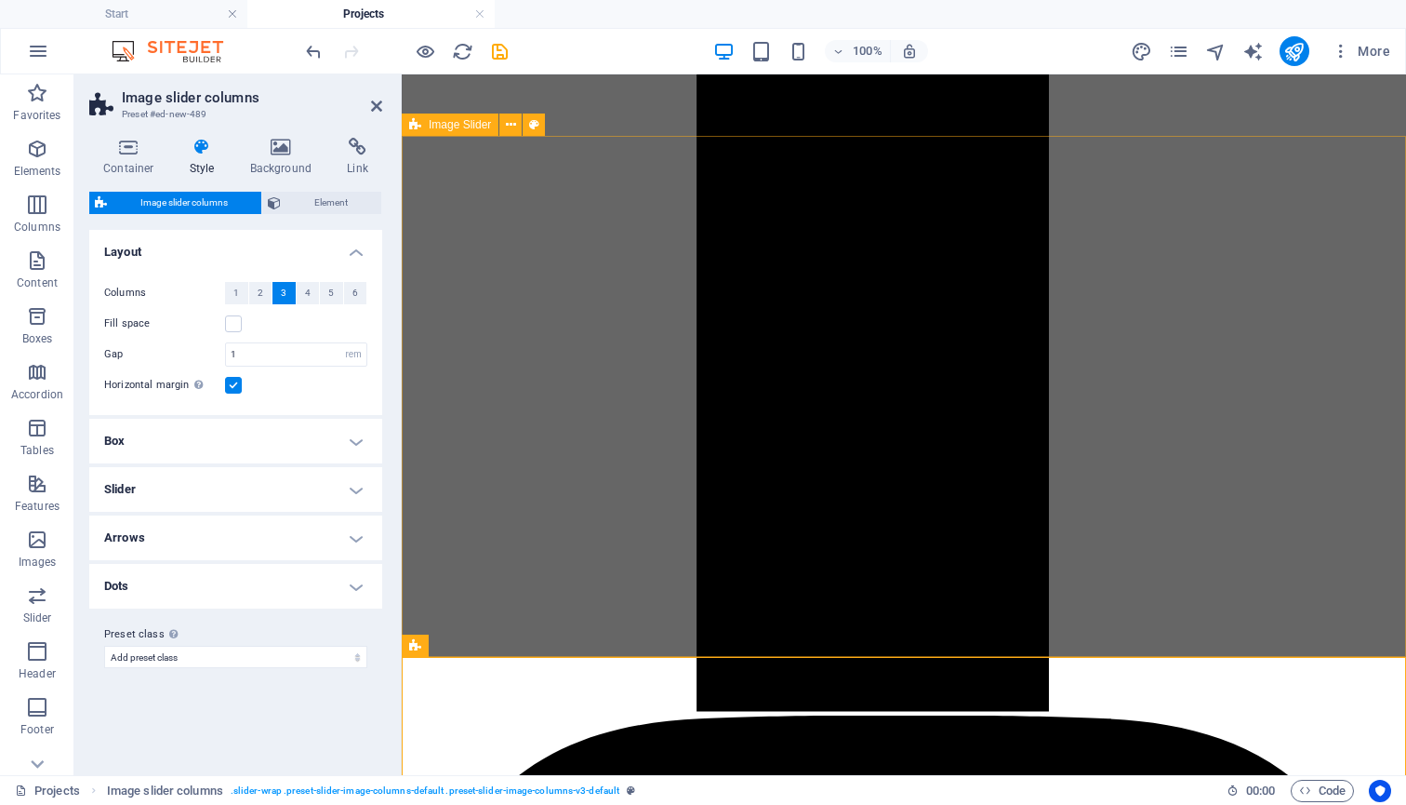  Describe the element at coordinates (37, 618) in the screenshot. I see `p: Slider` at that location.